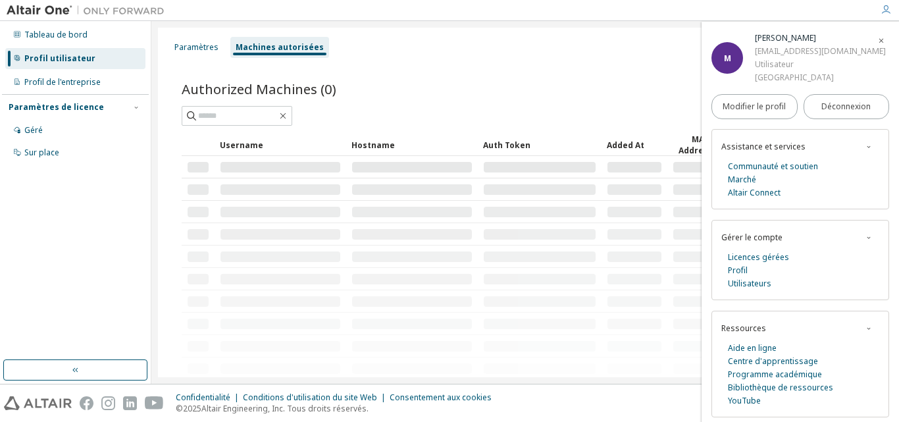 The width and height of the screenshot is (899, 422). What do you see at coordinates (203, 397) in the screenshot?
I see `font: Confidentialité` at bounding box center [203, 397].